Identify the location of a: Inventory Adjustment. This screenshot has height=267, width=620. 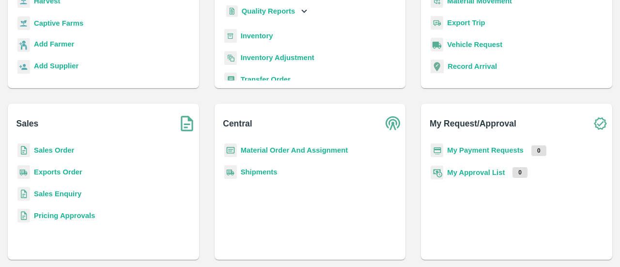
(277, 58).